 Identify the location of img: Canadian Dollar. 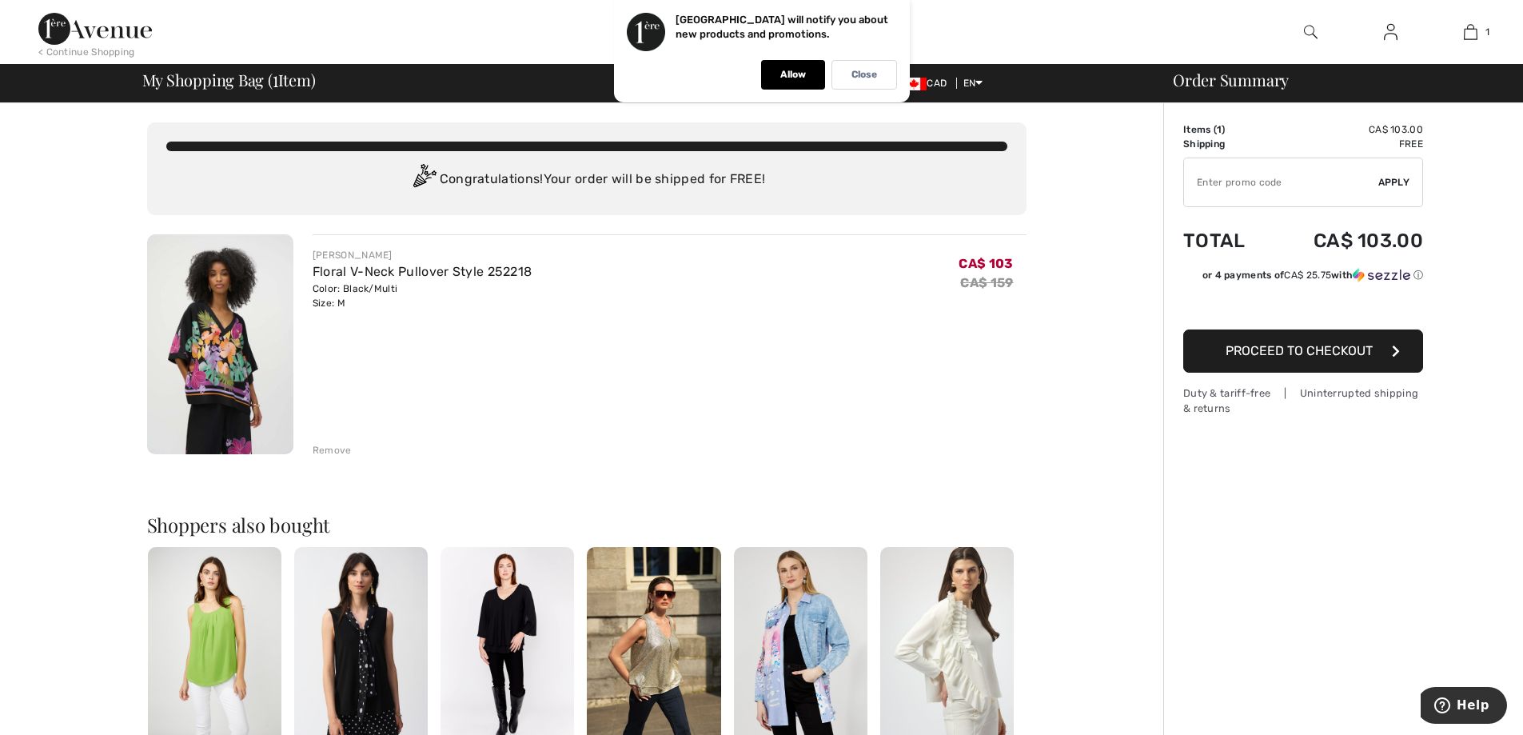
(914, 84).